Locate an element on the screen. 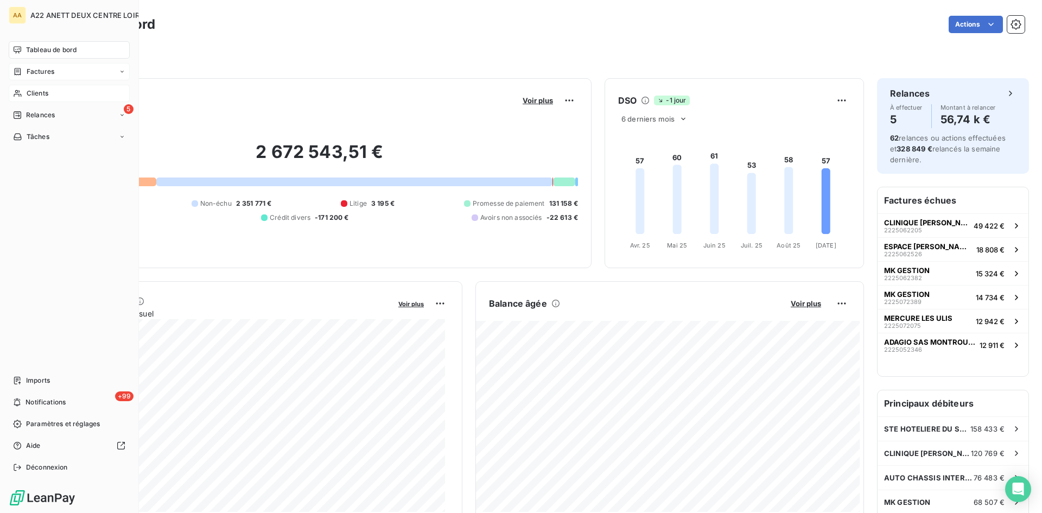  span: Tâches is located at coordinates (38, 137).